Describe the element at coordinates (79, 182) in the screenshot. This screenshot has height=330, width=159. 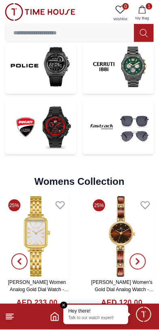
I see `h2: Womens Collection` at that location.